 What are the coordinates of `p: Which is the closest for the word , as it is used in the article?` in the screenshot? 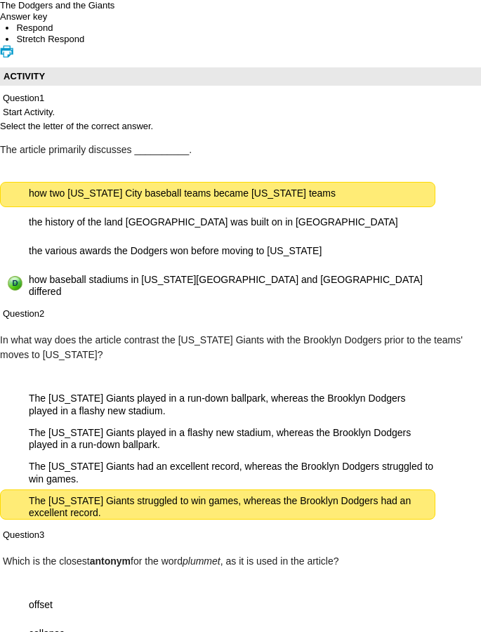 It's located at (171, 561).